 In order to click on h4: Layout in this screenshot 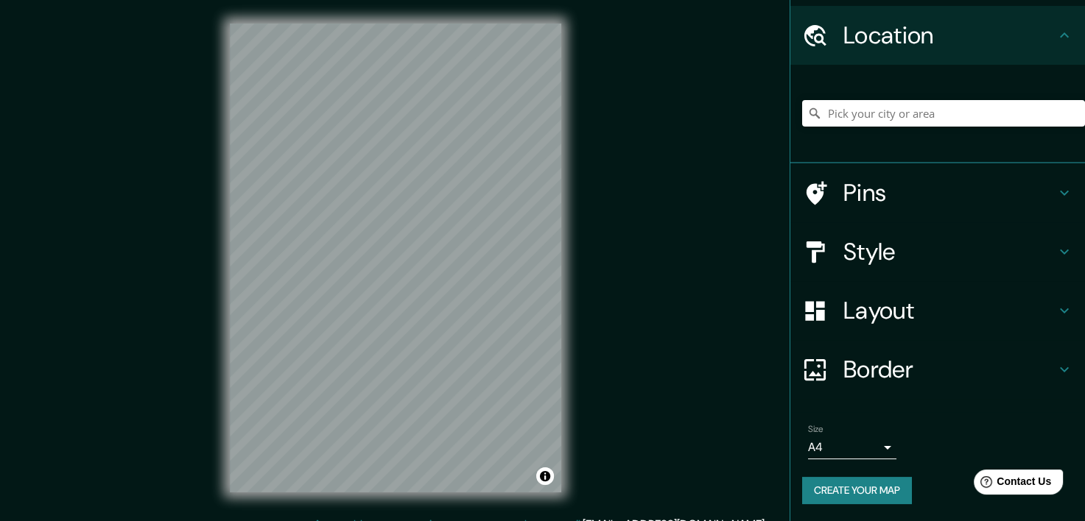, I will do `click(949, 311)`.